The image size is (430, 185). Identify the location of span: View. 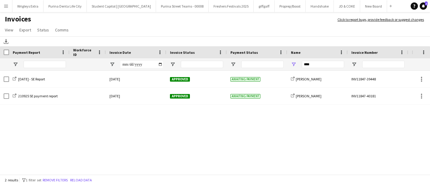
(9, 30).